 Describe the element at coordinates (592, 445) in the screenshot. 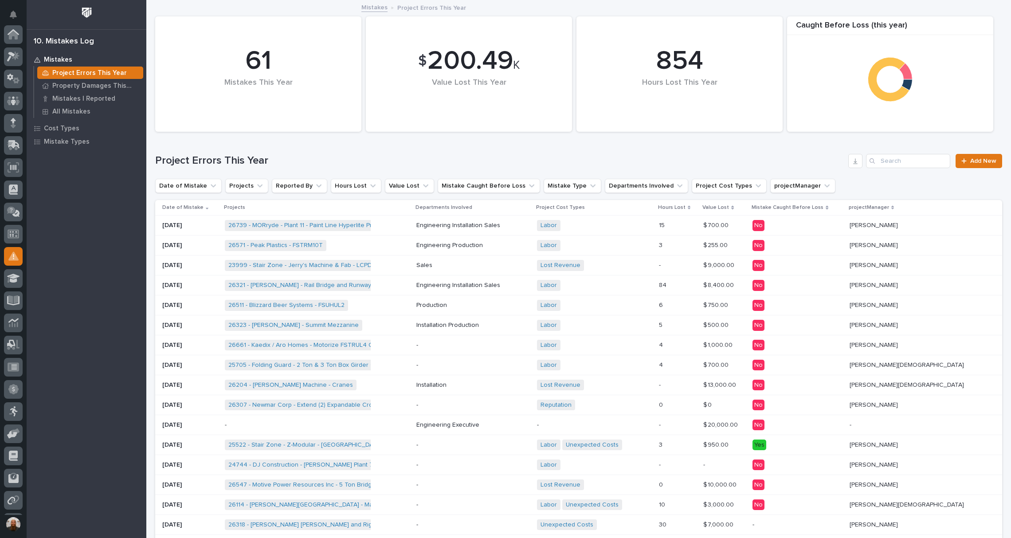

I see `a: Unexpected Costs` at that location.